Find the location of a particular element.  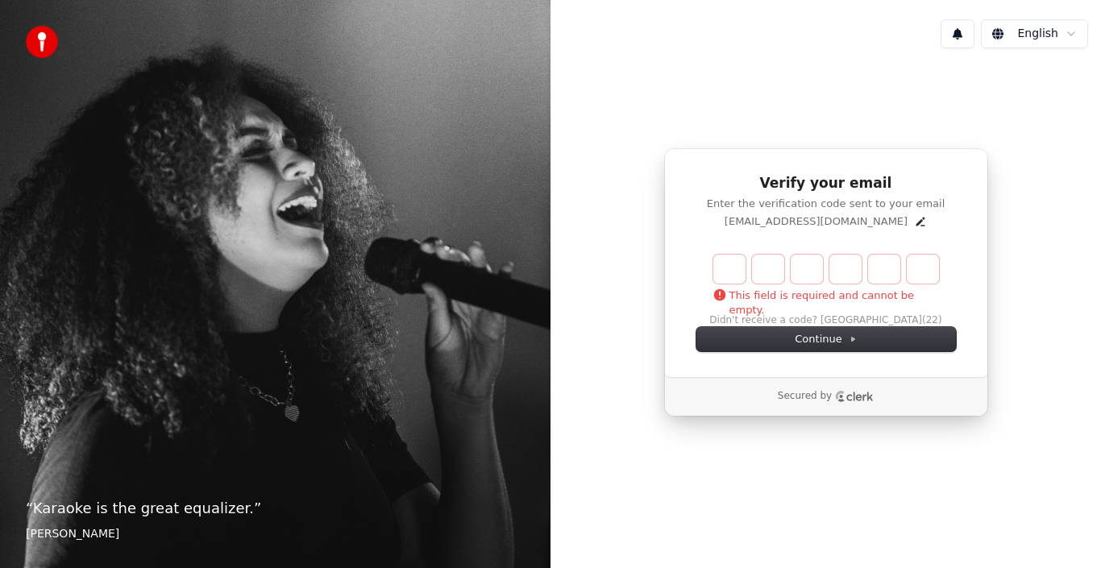

a: Clerk logo is located at coordinates (855, 397).